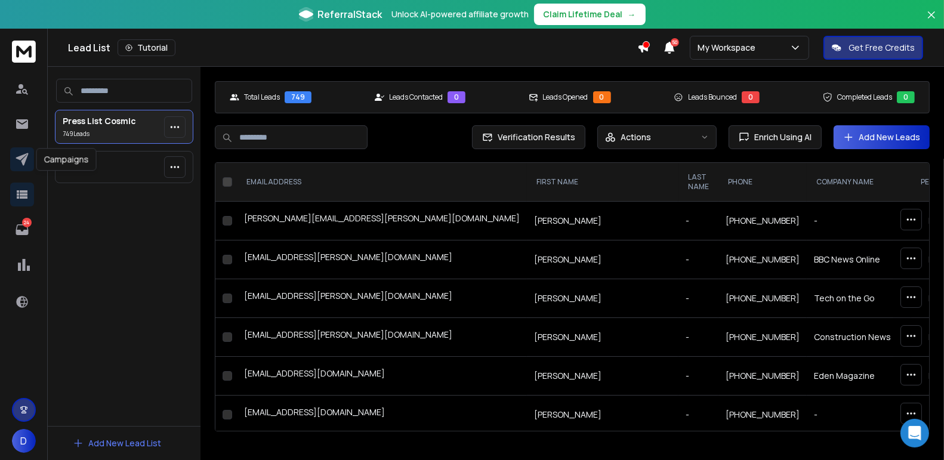 This screenshot has height=460, width=944. I want to click on button: Claim Lifetime Deal→, so click(590, 14).